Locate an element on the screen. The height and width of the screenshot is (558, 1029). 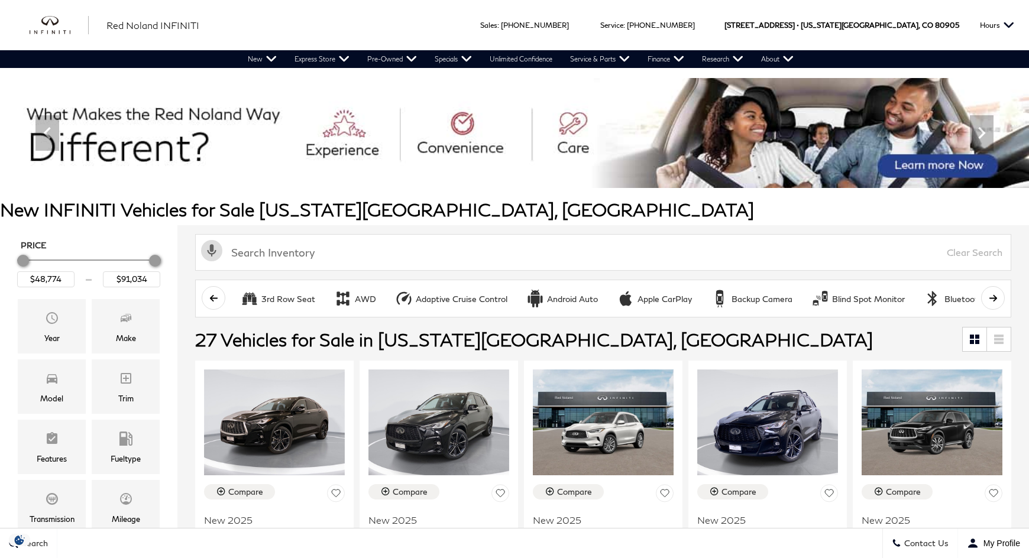
a: Pre-Owned is located at coordinates (392, 59).